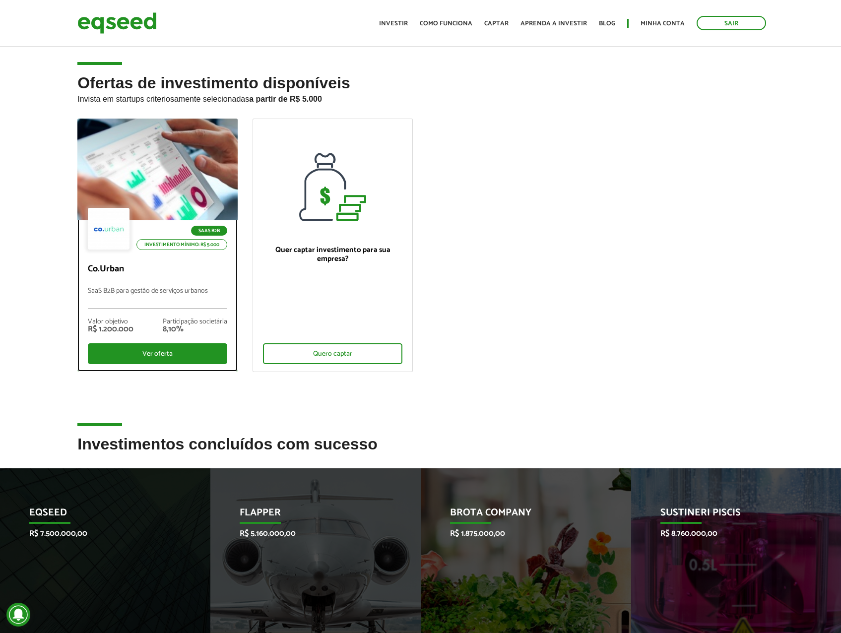 This screenshot has width=841, height=633. Describe the element at coordinates (420, 98) in the screenshot. I see `p: Invista em startups criteriosamente selecionadas` at that location.